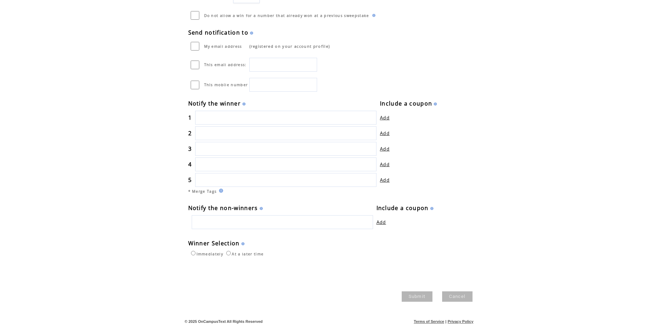 Image resolution: width=658 pixels, height=327 pixels. What do you see at coordinates (193, 253) in the screenshot?
I see `input: Immediately` at bounding box center [193, 253].